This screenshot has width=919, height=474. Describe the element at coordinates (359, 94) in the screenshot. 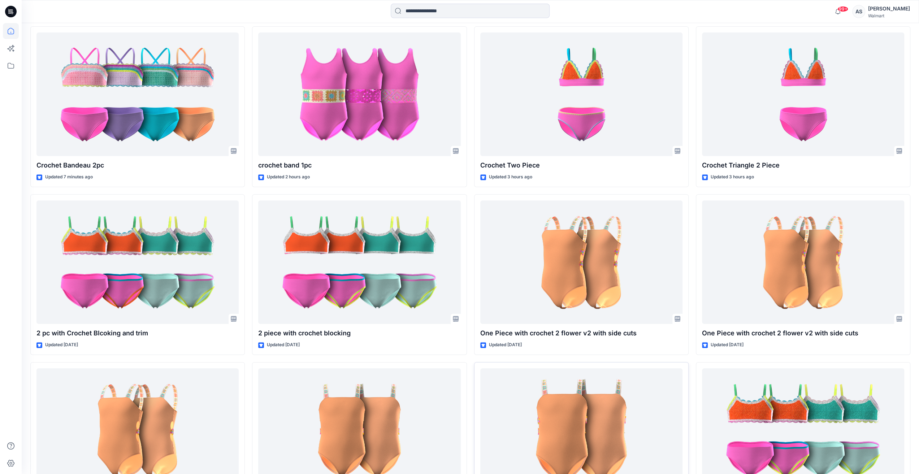

I see `a: crochet band 1pc` at that location.